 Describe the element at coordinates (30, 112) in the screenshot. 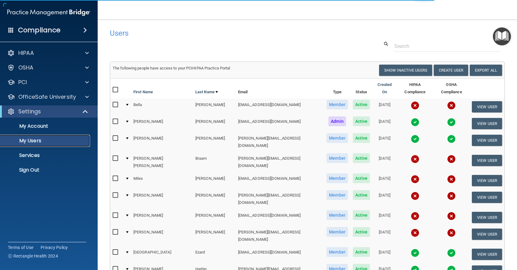

I see `p: Settings` at that location.